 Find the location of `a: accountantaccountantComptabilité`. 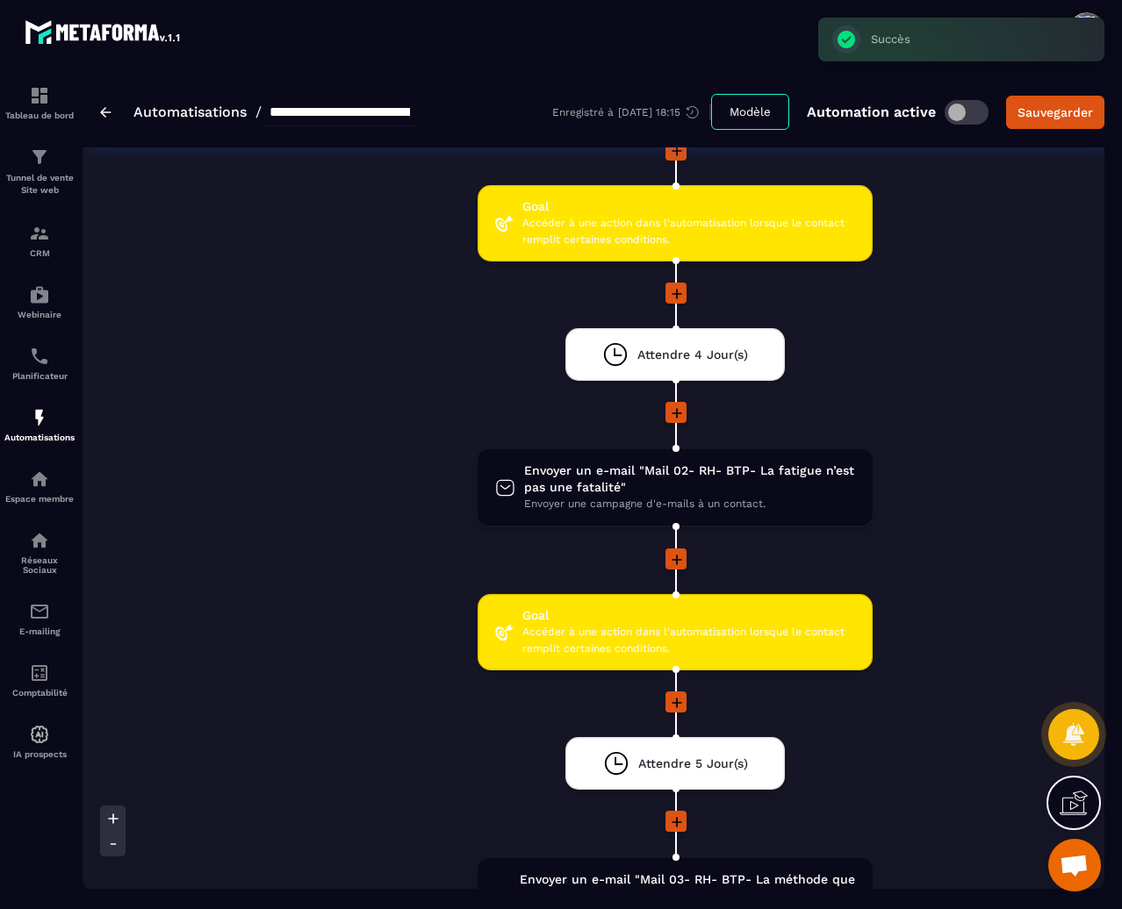

a: accountantaccountantComptabilité is located at coordinates (39, 680).